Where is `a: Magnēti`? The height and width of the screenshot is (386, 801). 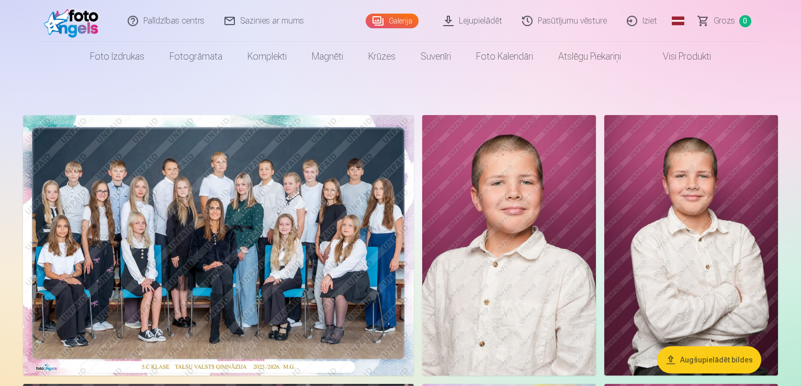 a: Magnēti is located at coordinates (327, 56).